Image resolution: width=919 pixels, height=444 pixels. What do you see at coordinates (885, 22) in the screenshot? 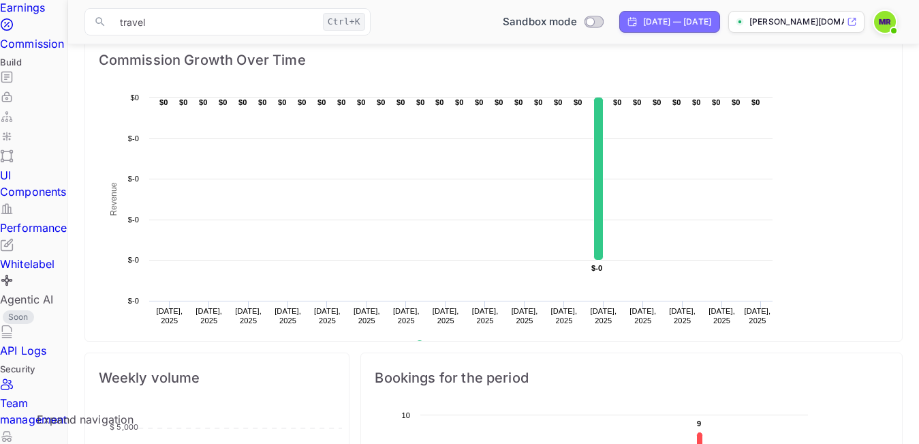
I see `img: Moshood Rafiu` at bounding box center [885, 22].